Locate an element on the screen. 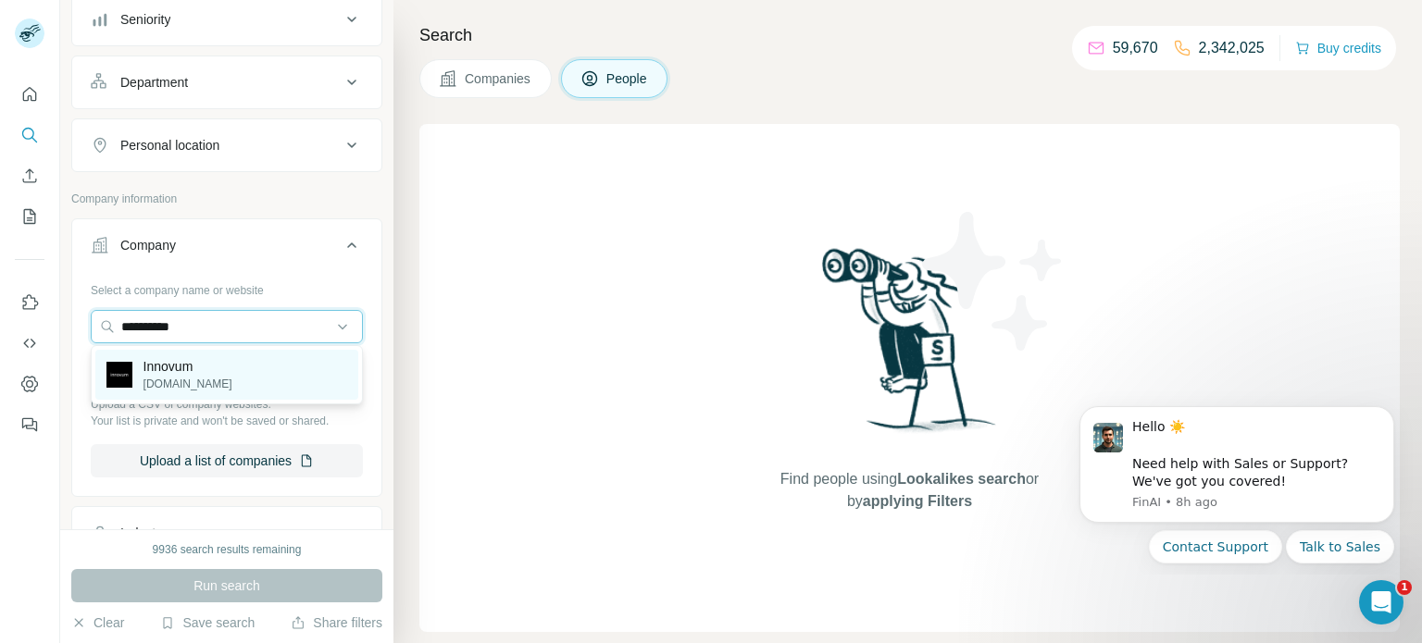 The image size is (1422, 643). p: Innovum is located at coordinates (188, 367).